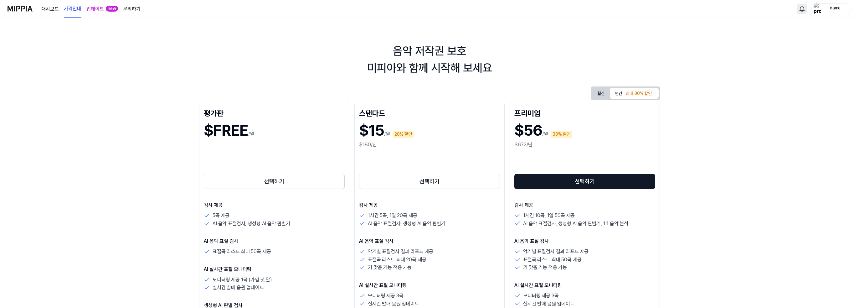  What do you see at coordinates (430, 112) in the screenshot?
I see `div: 스탠다드` at bounding box center [430, 112].